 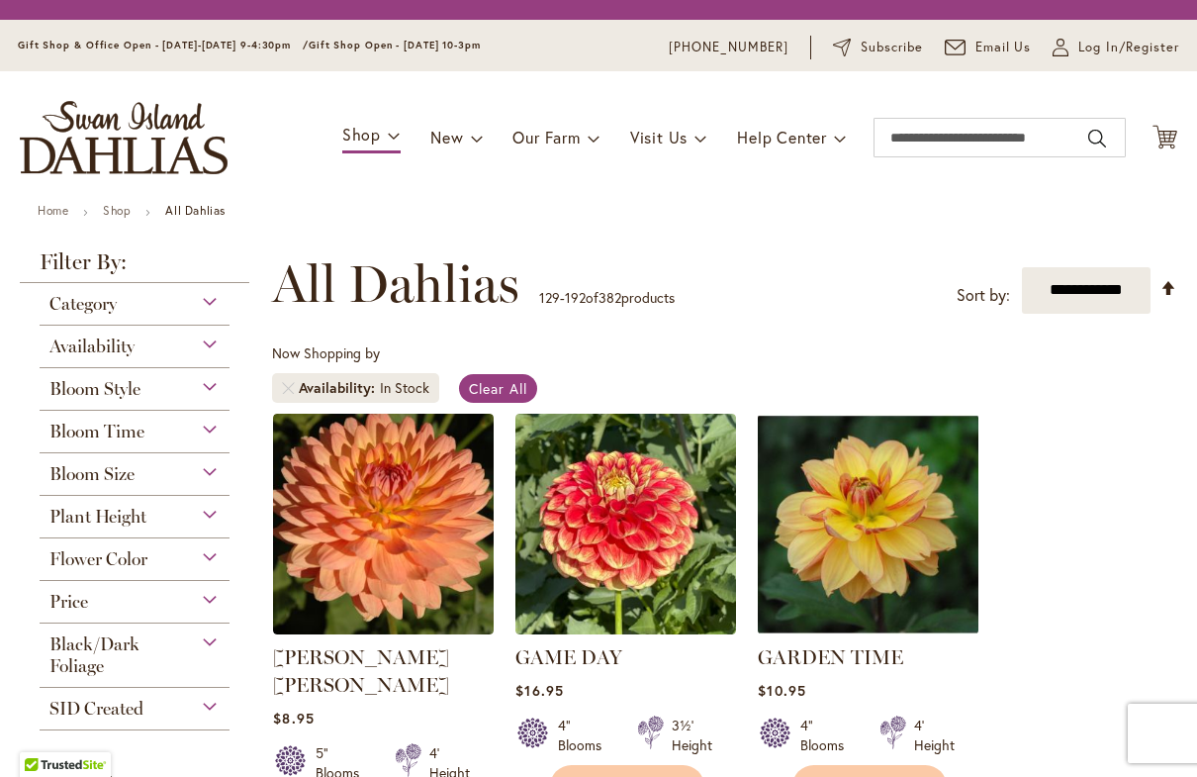 I want to click on span: Clear All, so click(x=498, y=388).